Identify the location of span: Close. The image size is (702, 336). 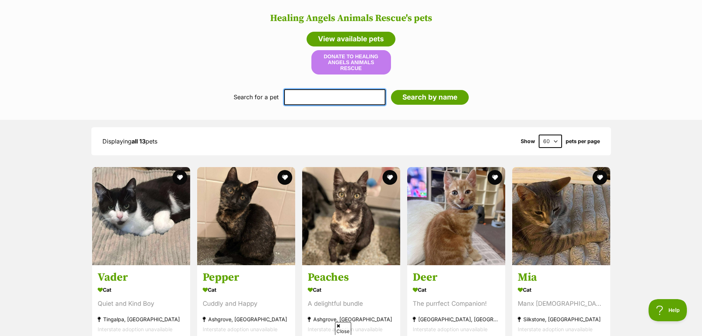
(343, 328).